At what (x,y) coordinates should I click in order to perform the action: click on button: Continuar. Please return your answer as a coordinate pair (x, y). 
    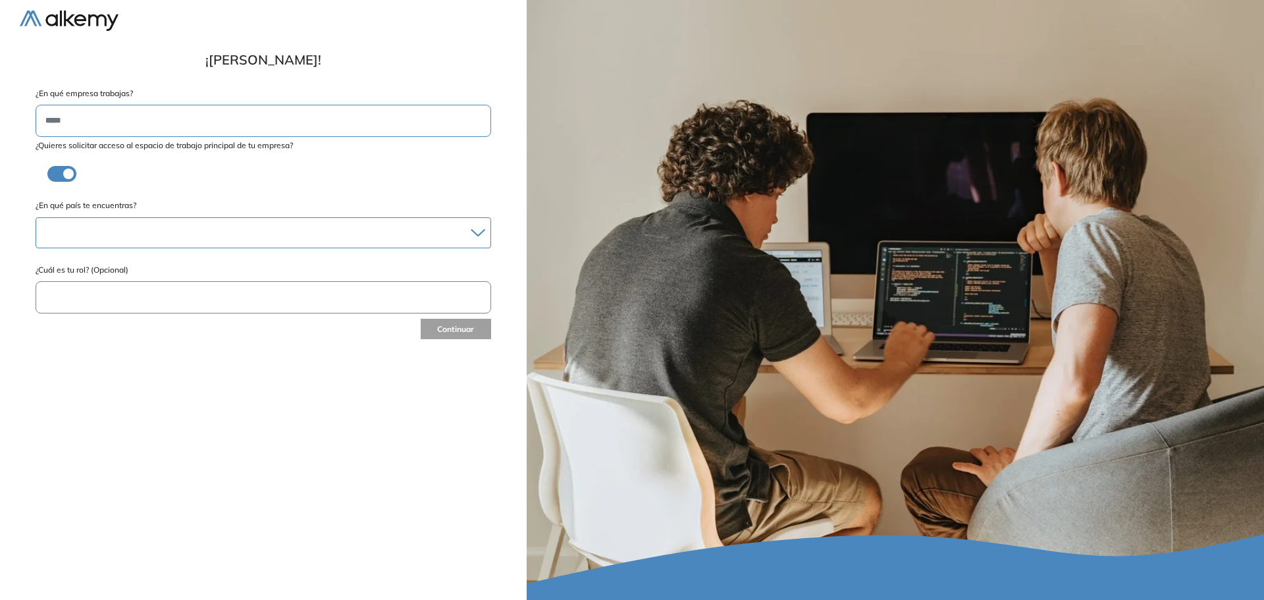
    Looking at the image, I should click on (456, 328).